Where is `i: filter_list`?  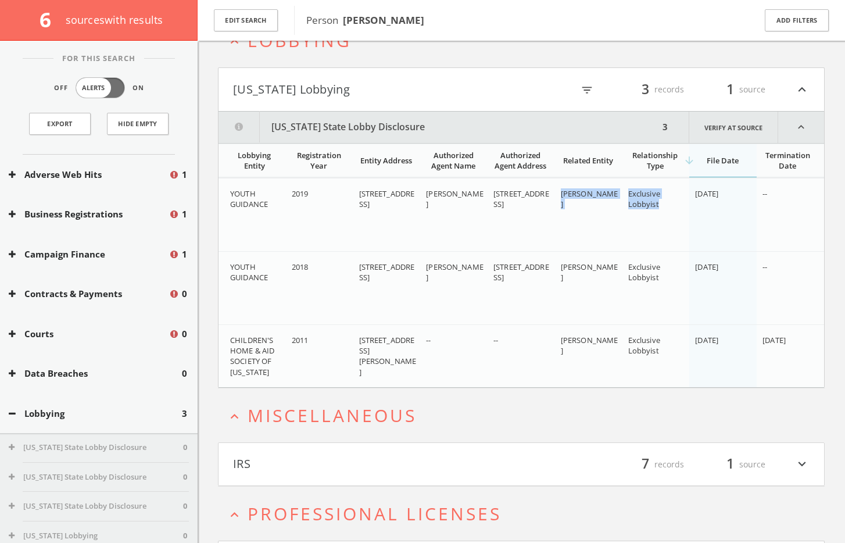
i: filter_list is located at coordinates (587, 90).